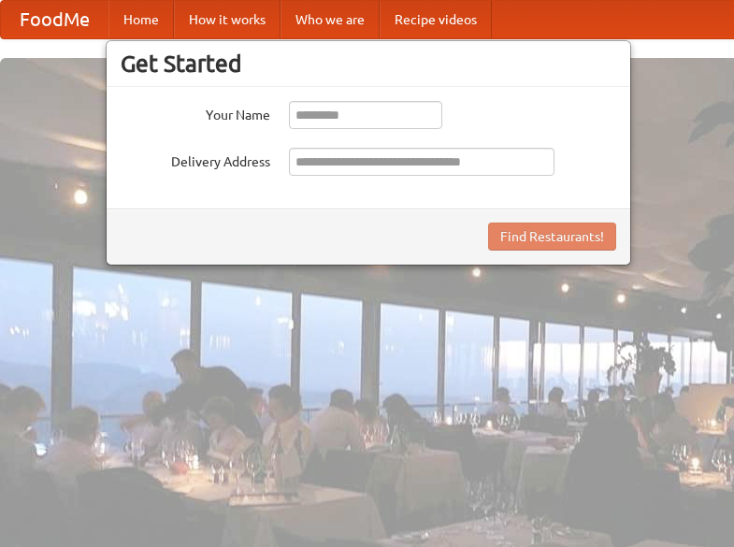 The width and height of the screenshot is (734, 547). I want to click on a: How it works, so click(227, 20).